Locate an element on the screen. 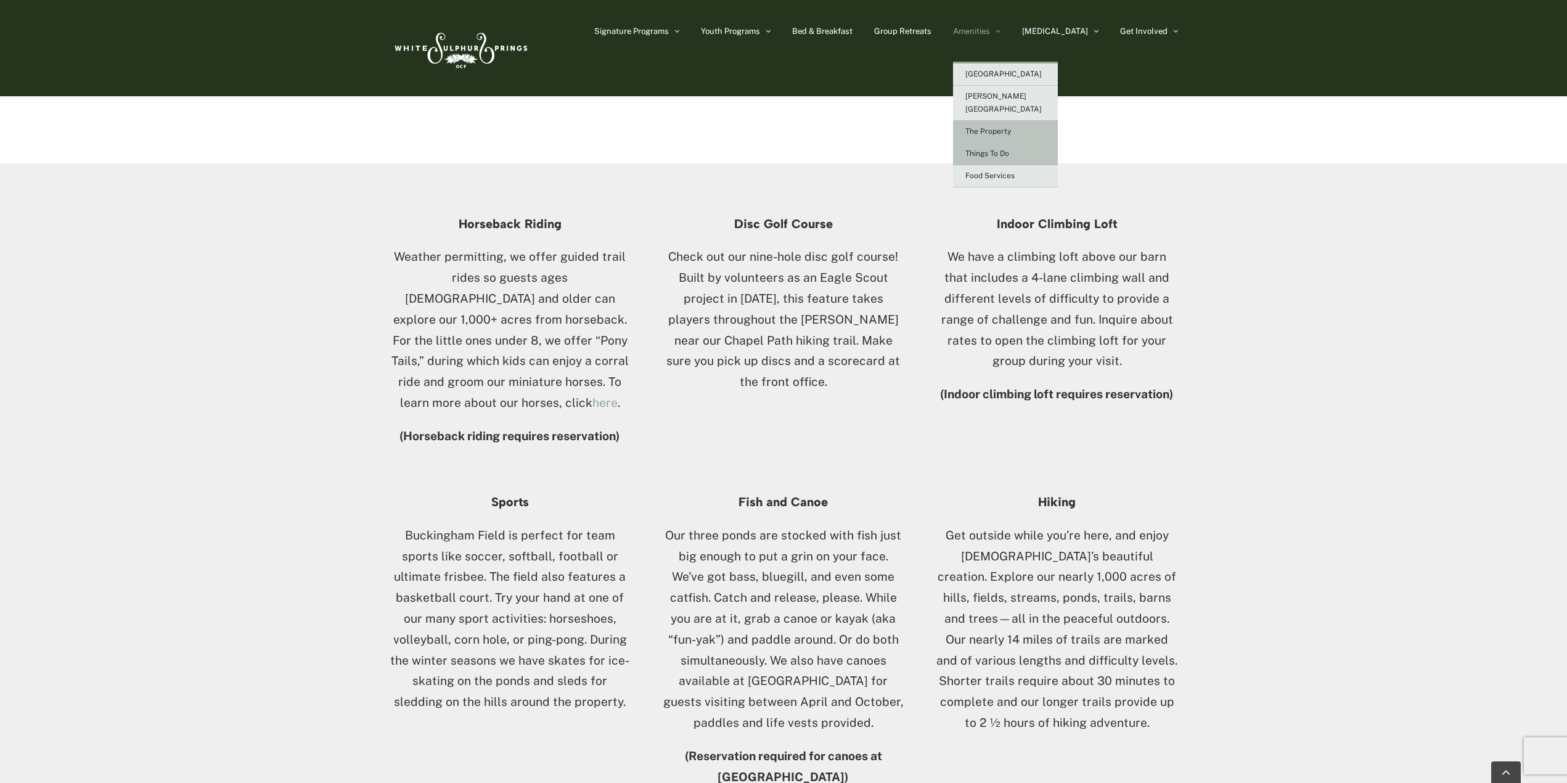 The width and height of the screenshot is (1567, 783). span: Youth Programs is located at coordinates (730, 31).